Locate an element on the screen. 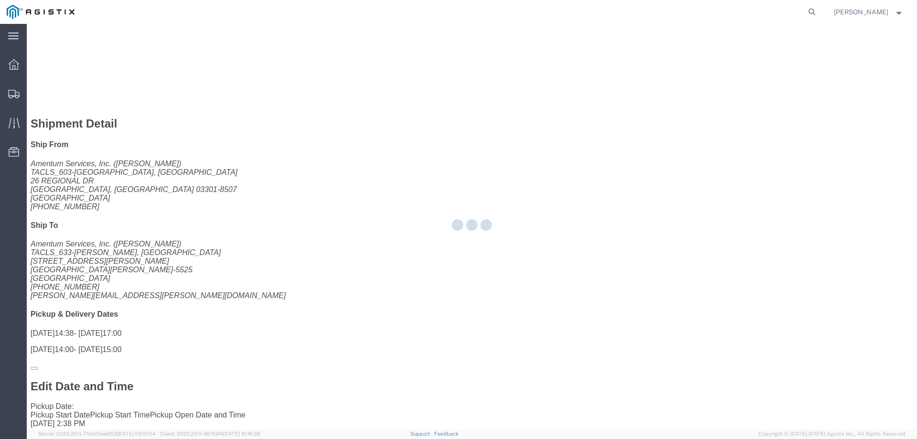 The image size is (917, 439). a: Feedback is located at coordinates (446, 434).